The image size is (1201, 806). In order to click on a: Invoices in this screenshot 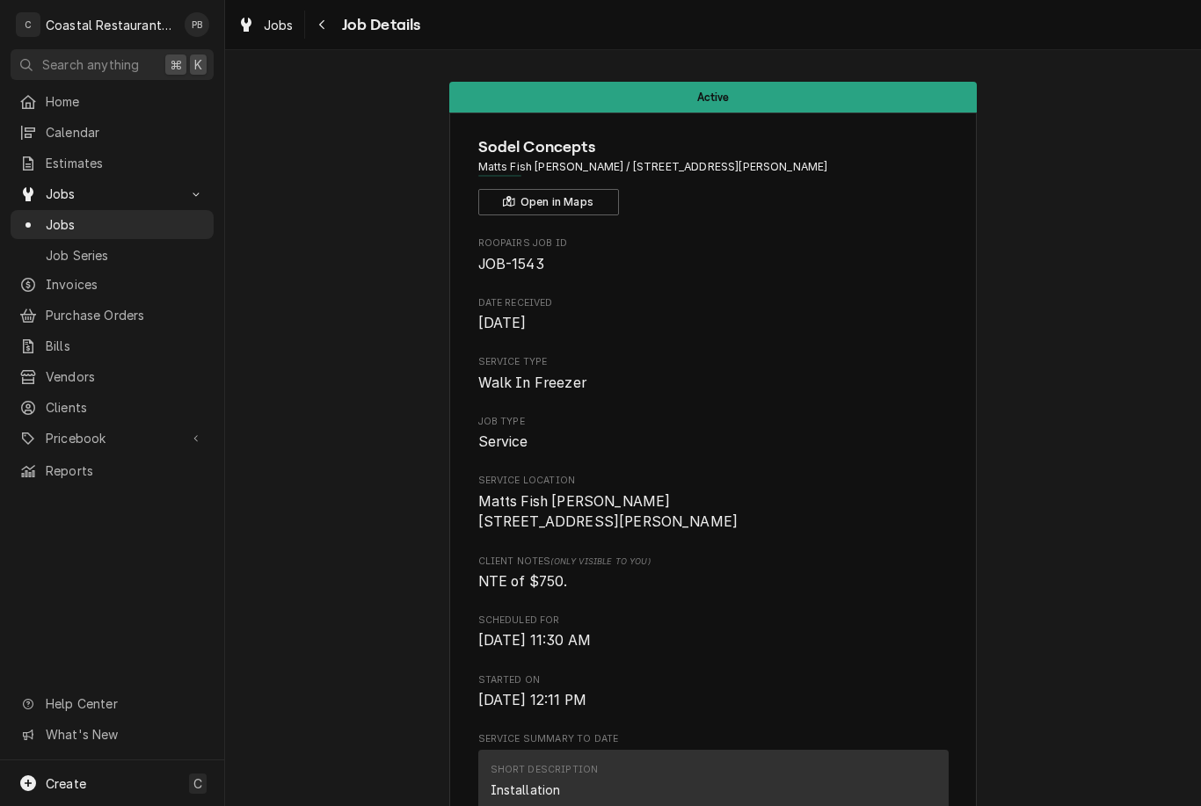, I will do `click(112, 284)`.